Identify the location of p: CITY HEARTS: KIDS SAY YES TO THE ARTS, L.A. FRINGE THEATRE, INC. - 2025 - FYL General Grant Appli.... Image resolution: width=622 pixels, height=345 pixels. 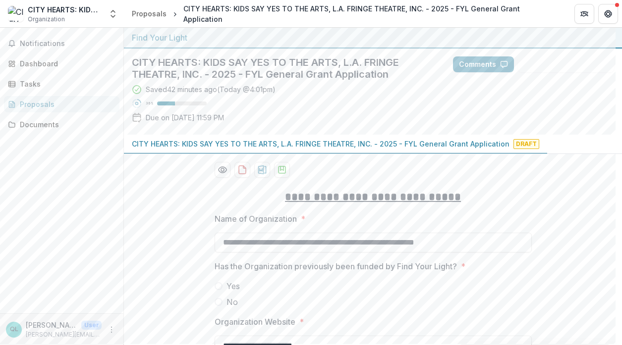
(321, 144).